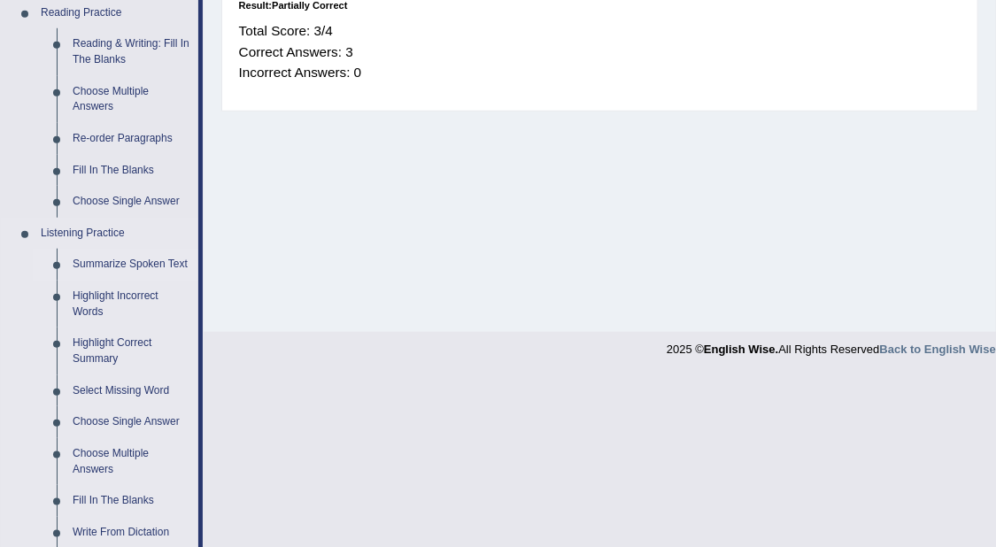 Image resolution: width=996 pixels, height=547 pixels. What do you see at coordinates (131, 391) in the screenshot?
I see `a: Select Missing Word` at bounding box center [131, 391].